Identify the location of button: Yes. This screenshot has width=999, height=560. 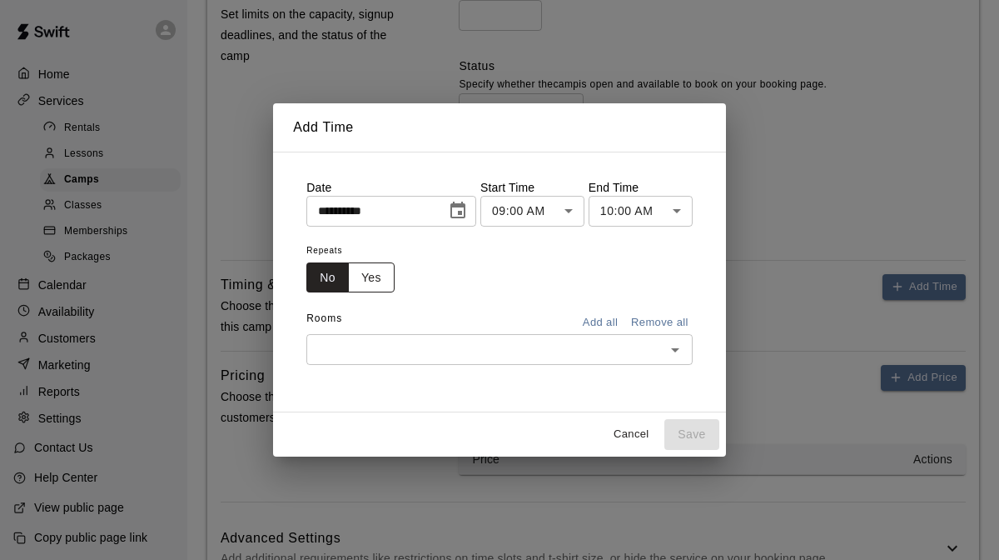
(371, 277).